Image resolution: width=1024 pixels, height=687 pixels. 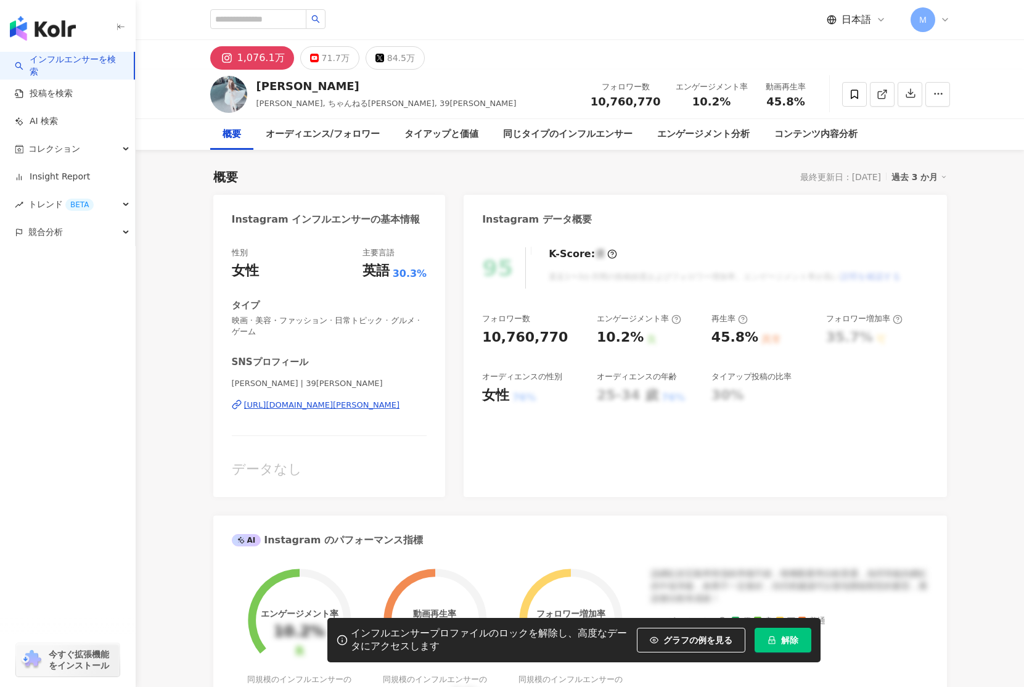 What do you see at coordinates (620, 337) in the screenshot?
I see `div: 10.2%` at bounding box center [620, 337].